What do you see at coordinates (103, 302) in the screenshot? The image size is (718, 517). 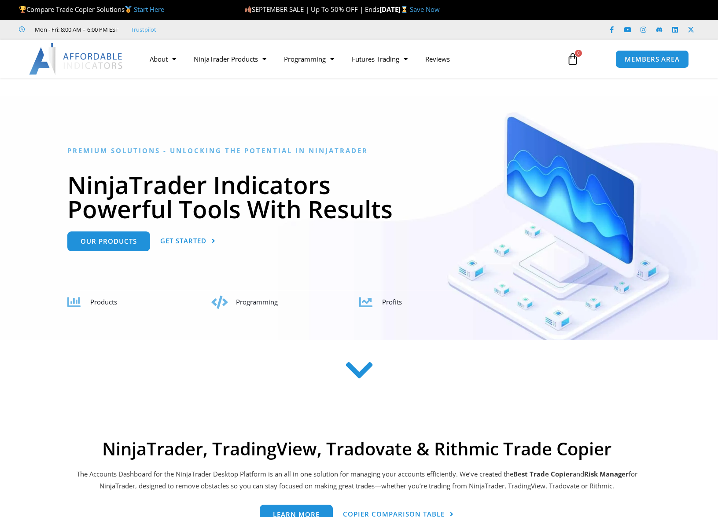 I see `span: Products` at bounding box center [103, 302].